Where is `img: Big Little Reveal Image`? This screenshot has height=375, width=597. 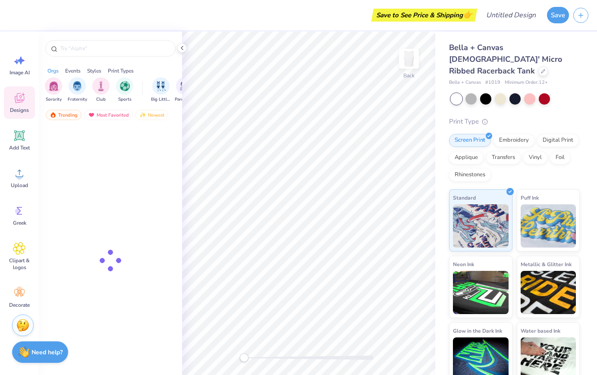
img: Big Little Reveal Image is located at coordinates (161, 86).